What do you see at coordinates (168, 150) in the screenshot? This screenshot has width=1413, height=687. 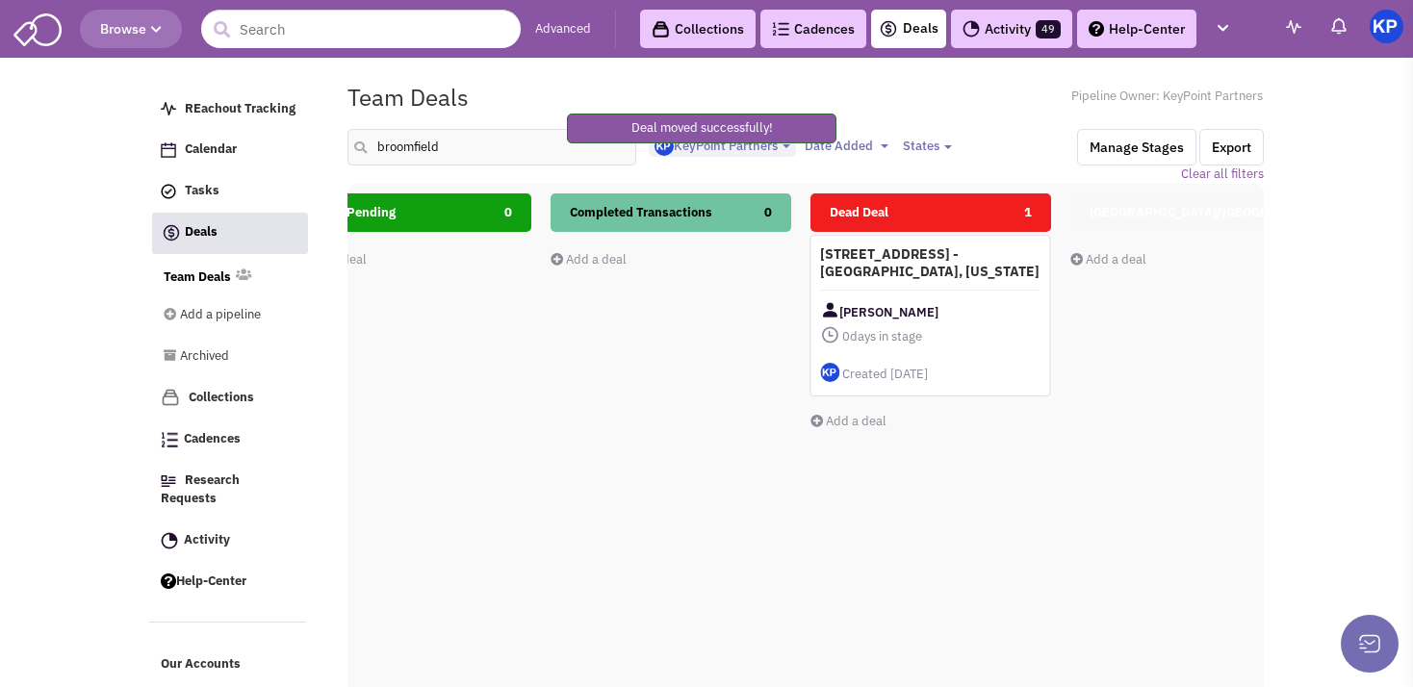 I see `img: Calendar.png` at bounding box center [168, 150].